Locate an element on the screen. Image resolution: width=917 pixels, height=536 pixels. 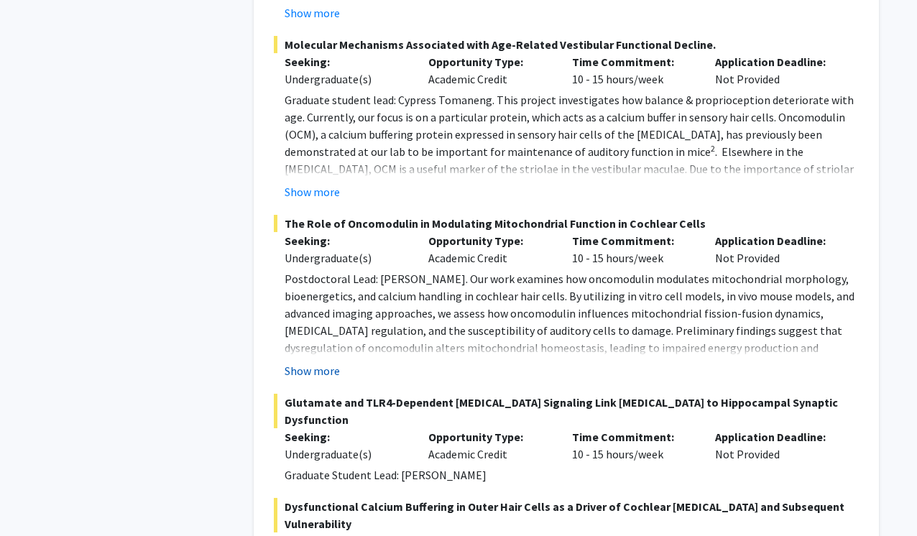
span: Molecular Mechanisms Associated with Age-Related Vestibular Functional Decline. is located at coordinates (566, 45).